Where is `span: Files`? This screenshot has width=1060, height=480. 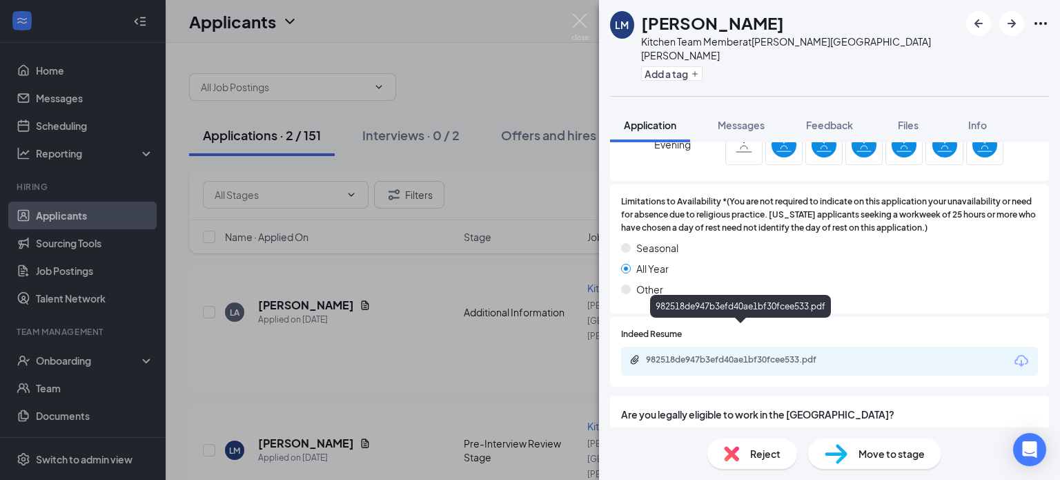 span: Files is located at coordinates (908, 125).